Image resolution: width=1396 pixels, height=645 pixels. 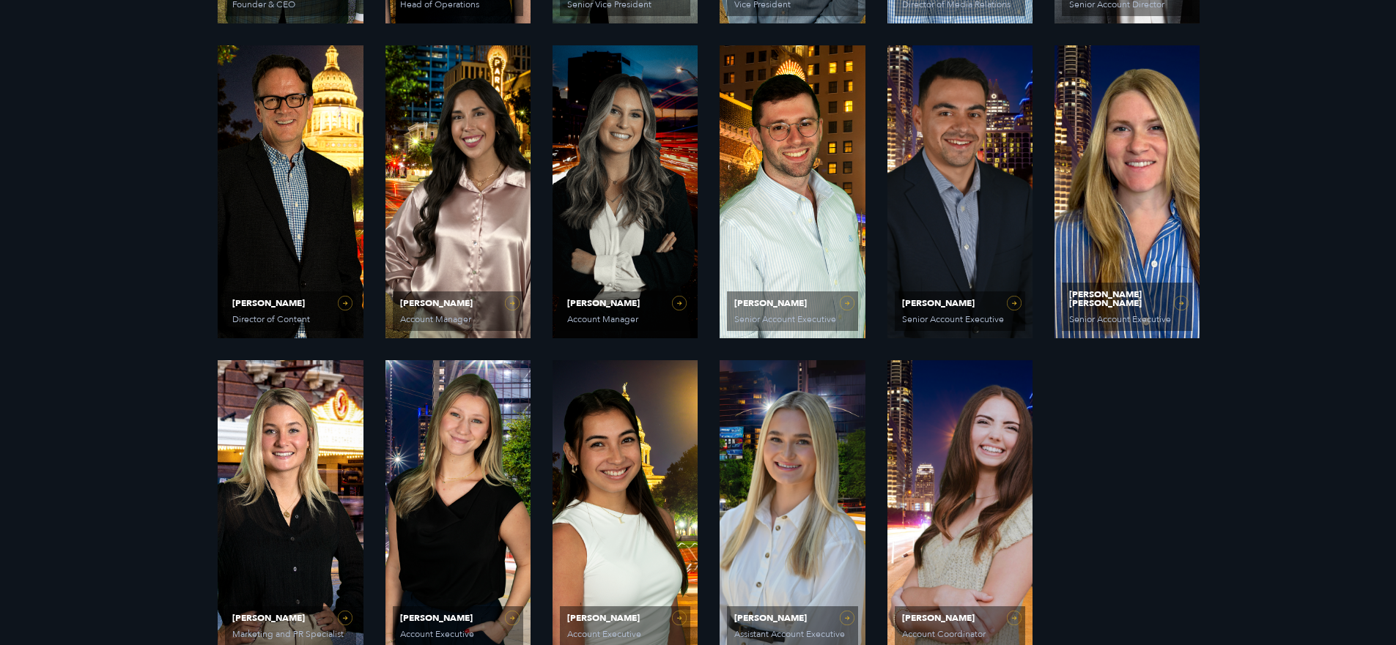 I want to click on a: View Bio for McKenzie Covell, so click(x=625, y=192).